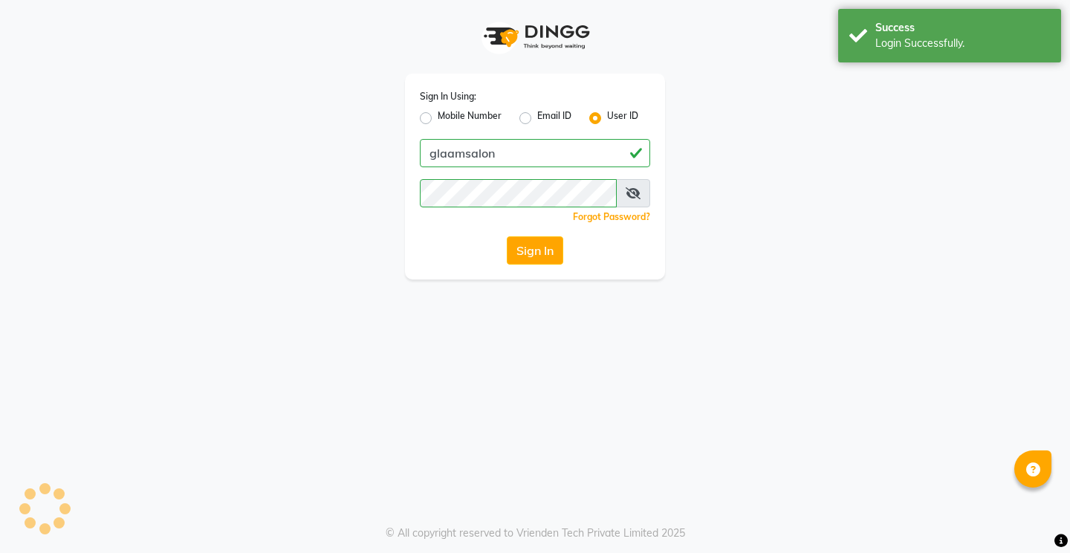 The width and height of the screenshot is (1070, 553). Describe the element at coordinates (470, 118) in the screenshot. I see `label: Mobile Number` at that location.